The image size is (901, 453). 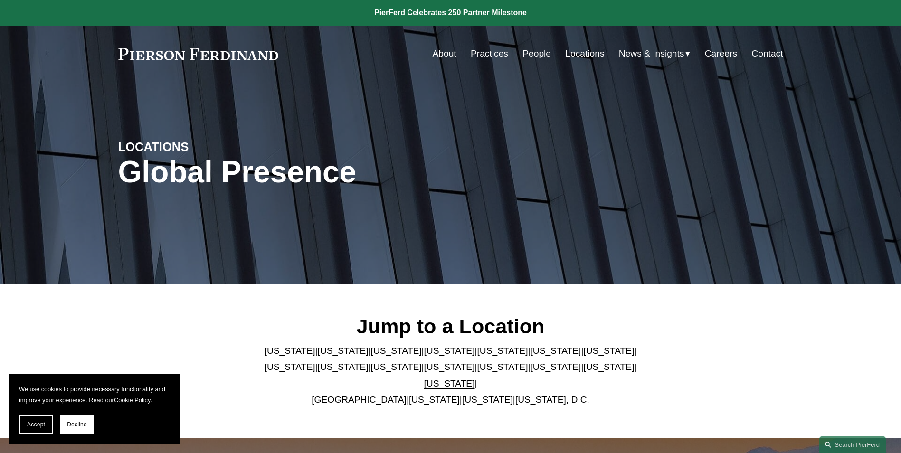 What do you see at coordinates (36, 425) in the screenshot?
I see `span: Accept` at bounding box center [36, 425].